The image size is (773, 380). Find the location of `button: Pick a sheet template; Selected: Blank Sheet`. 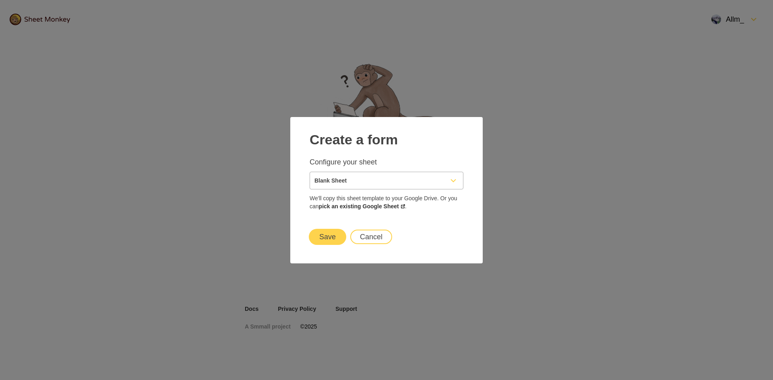

button: Pick a sheet template; Selected: Blank Sheet is located at coordinates (386, 181).